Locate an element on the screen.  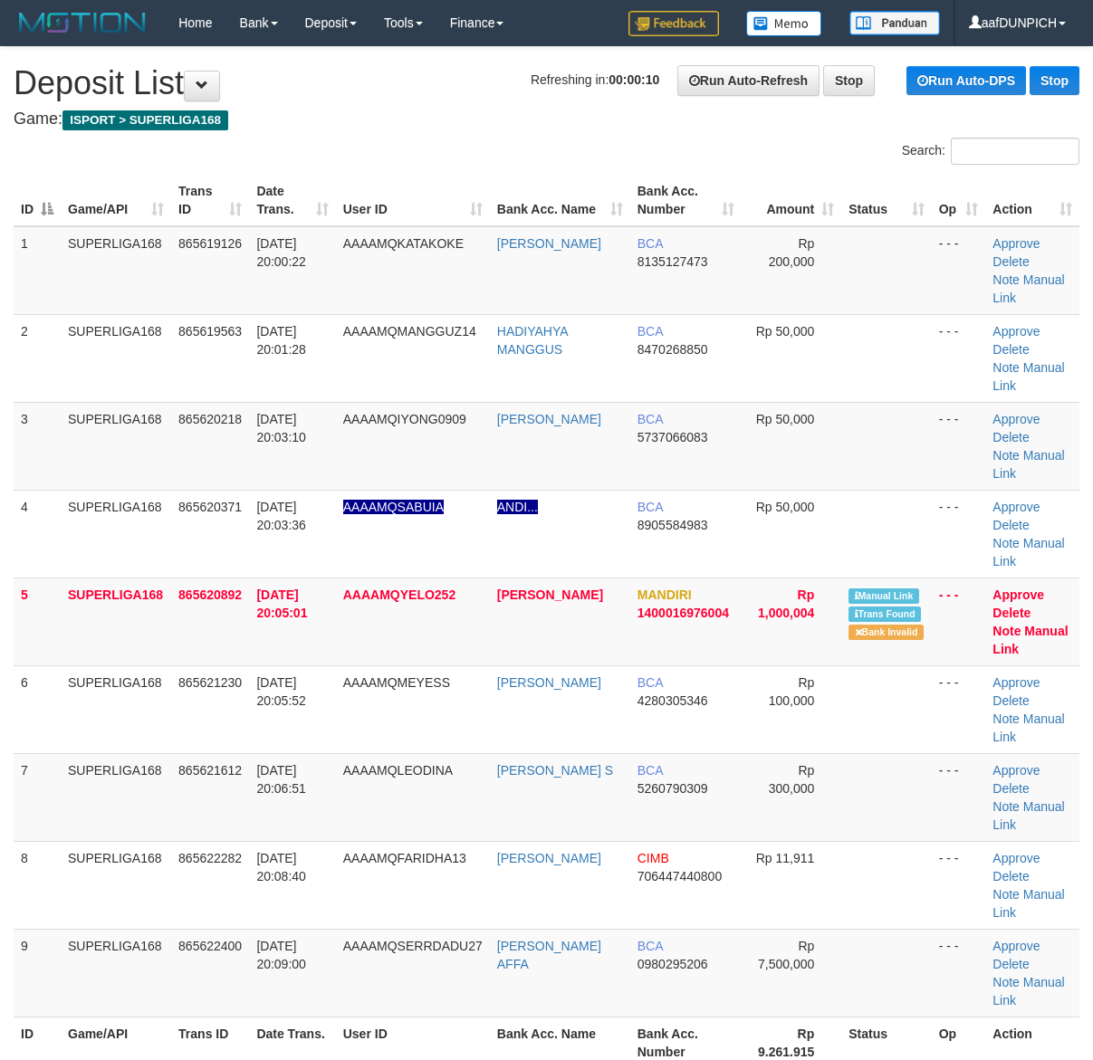
span: AAAAMQMEYESS is located at coordinates (396, 682).